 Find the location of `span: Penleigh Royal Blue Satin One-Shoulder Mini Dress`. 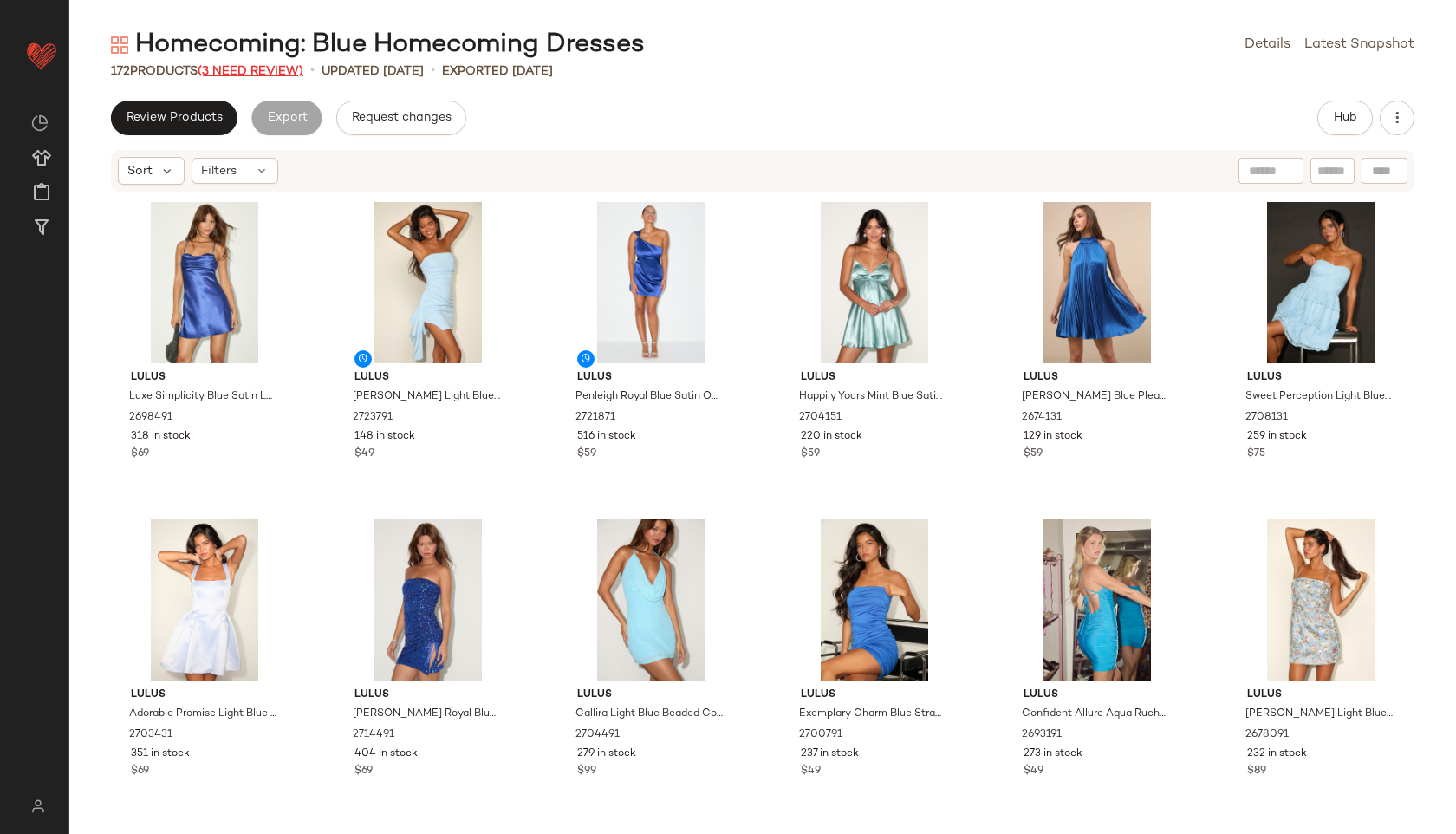

span: Penleigh Royal Blue Satin One-Shoulder Mini Dress is located at coordinates (649, 397).